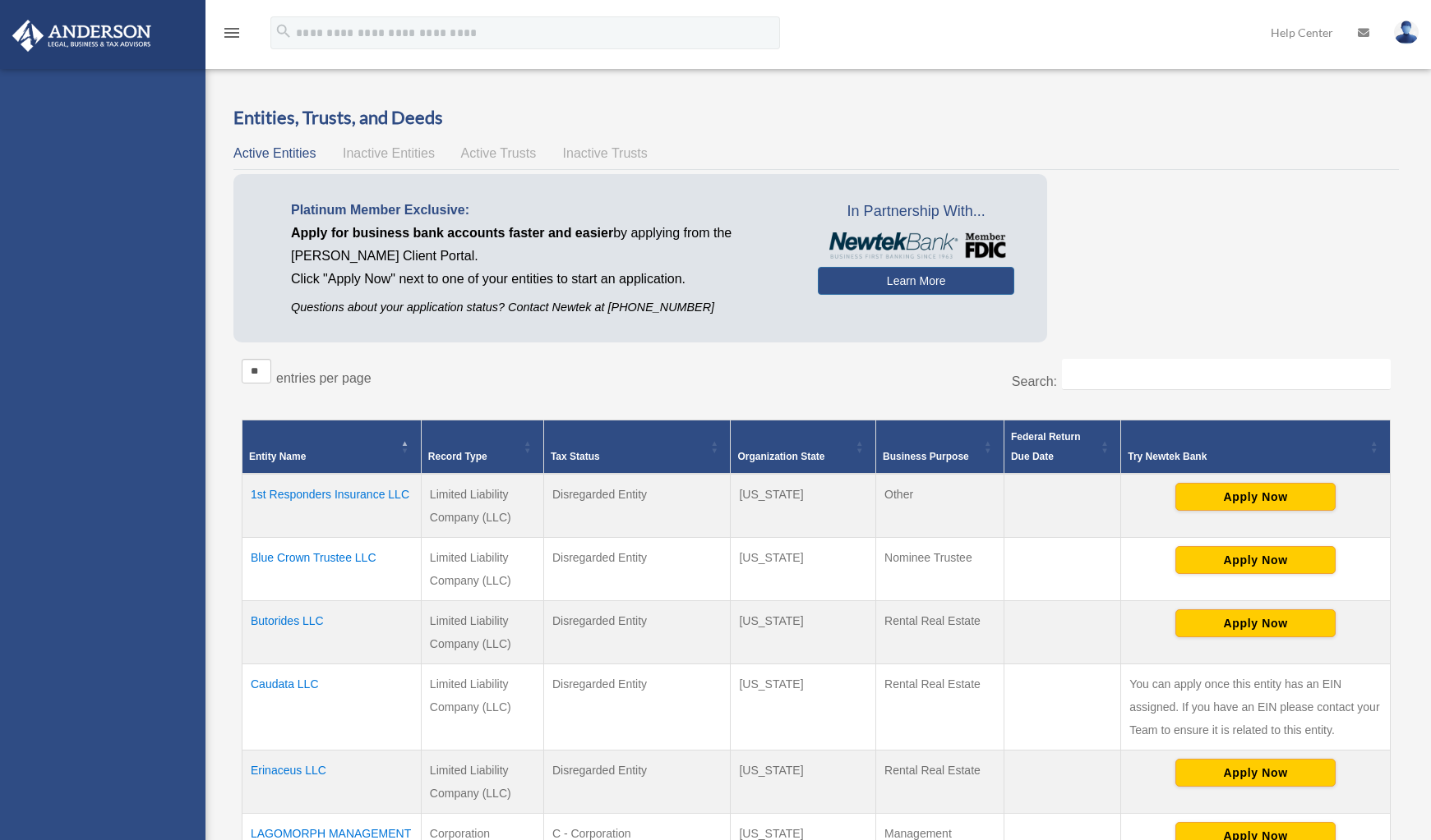 The height and width of the screenshot is (840, 1431). What do you see at coordinates (389, 153) in the screenshot?
I see `span: Inactive Entities` at bounding box center [389, 153].